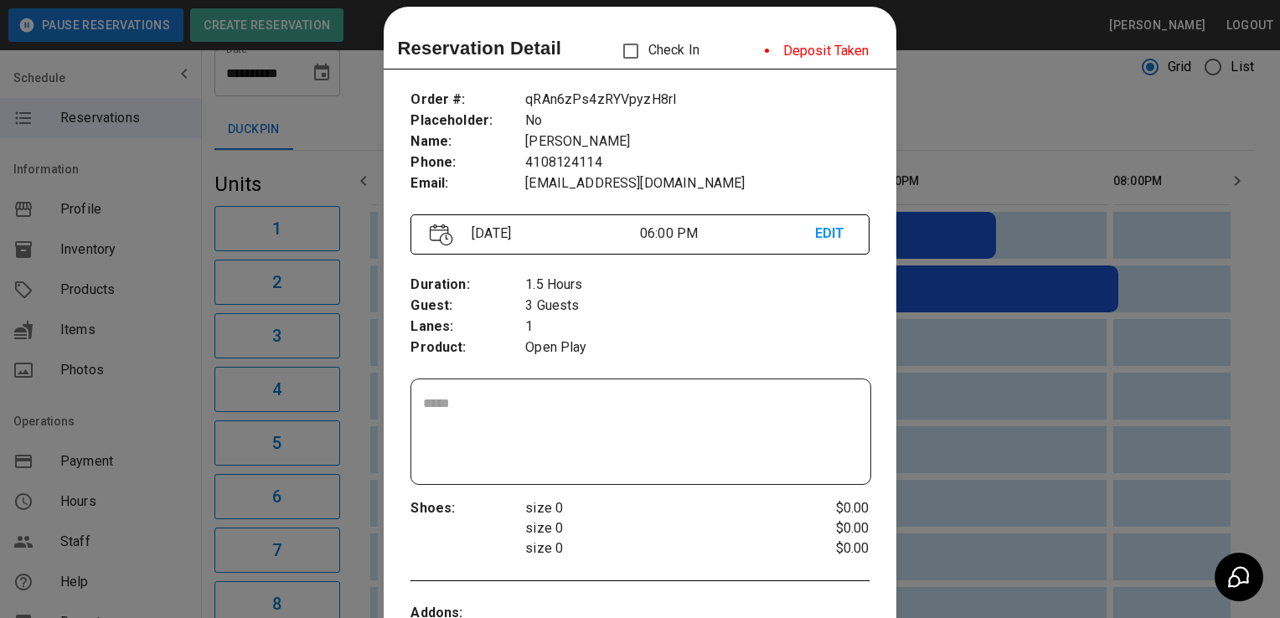  Describe the element at coordinates (697, 327) in the screenshot. I see `p: 1` at that location.